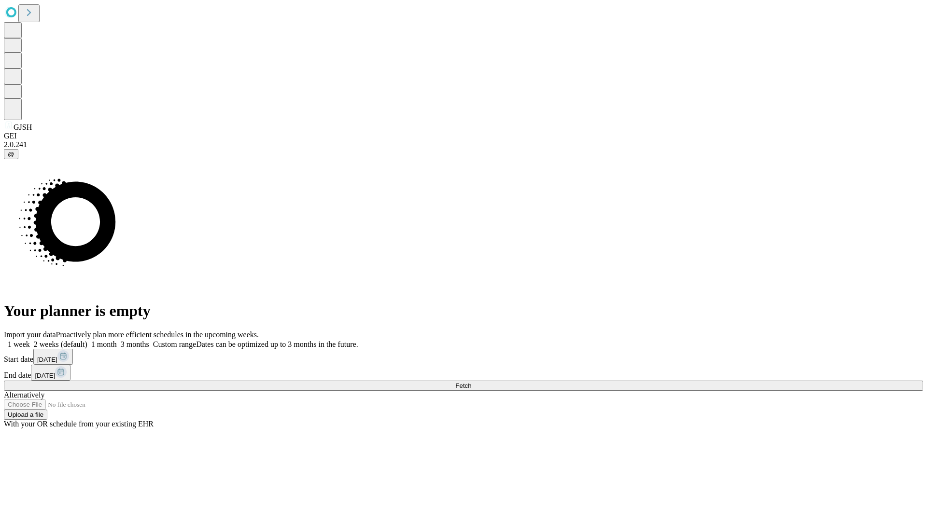 Image resolution: width=927 pixels, height=521 pixels. What do you see at coordinates (463, 136) in the screenshot?
I see `div: GEI` at bounding box center [463, 136].